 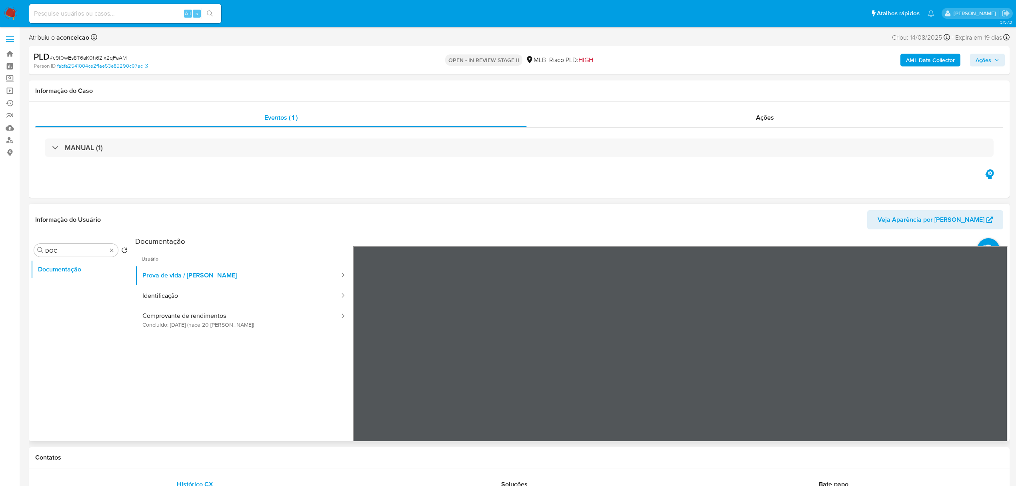 I want to click on div: MLB, so click(x=536, y=60).